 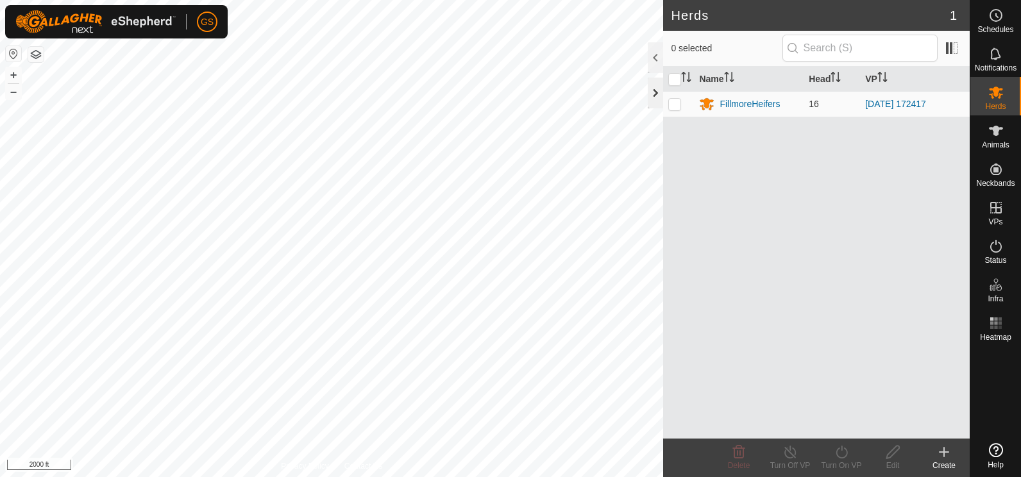 I want to click on img: Gallagher Logo, so click(x=96, y=22).